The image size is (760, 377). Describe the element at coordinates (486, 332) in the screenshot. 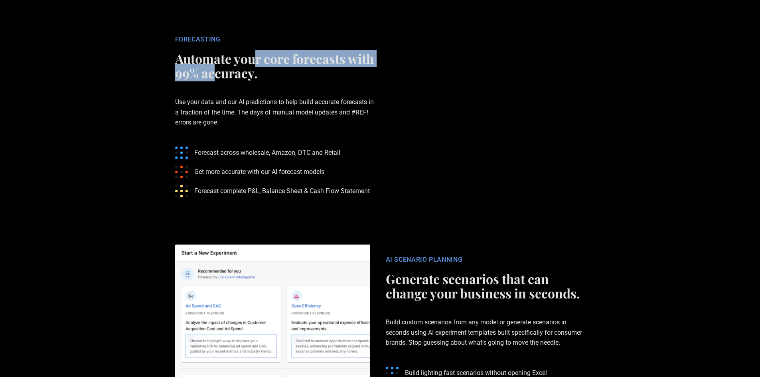

I see `p: Build custom scenarios from any model or generate scenarios in seconds using AI experiment templa...` at that location.